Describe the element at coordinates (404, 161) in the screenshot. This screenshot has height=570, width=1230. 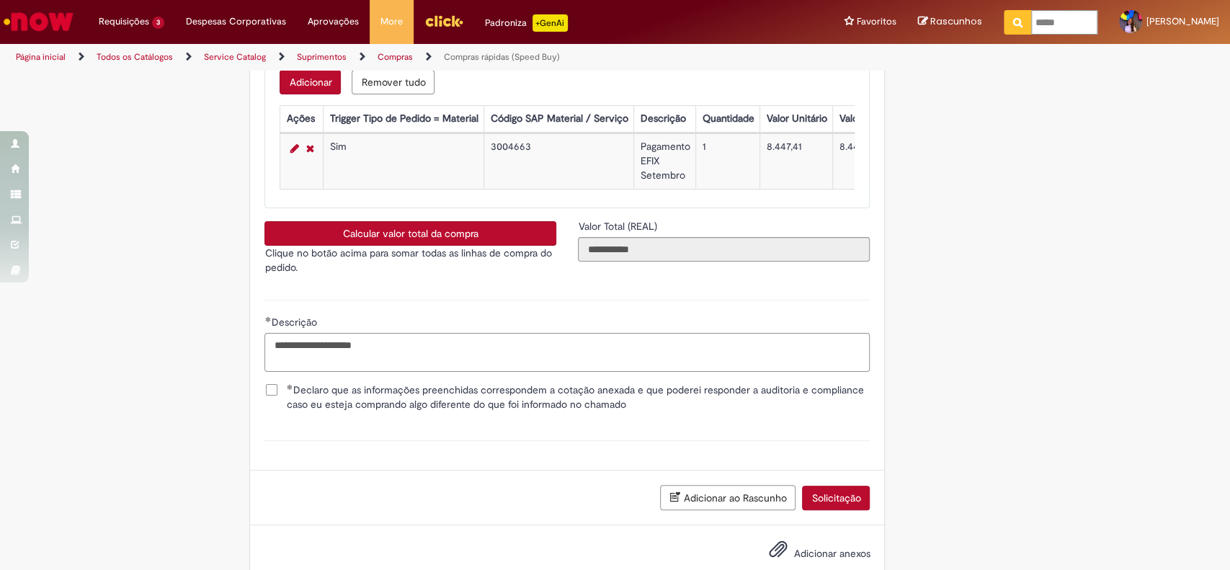
I see `td: Sim` at that location.